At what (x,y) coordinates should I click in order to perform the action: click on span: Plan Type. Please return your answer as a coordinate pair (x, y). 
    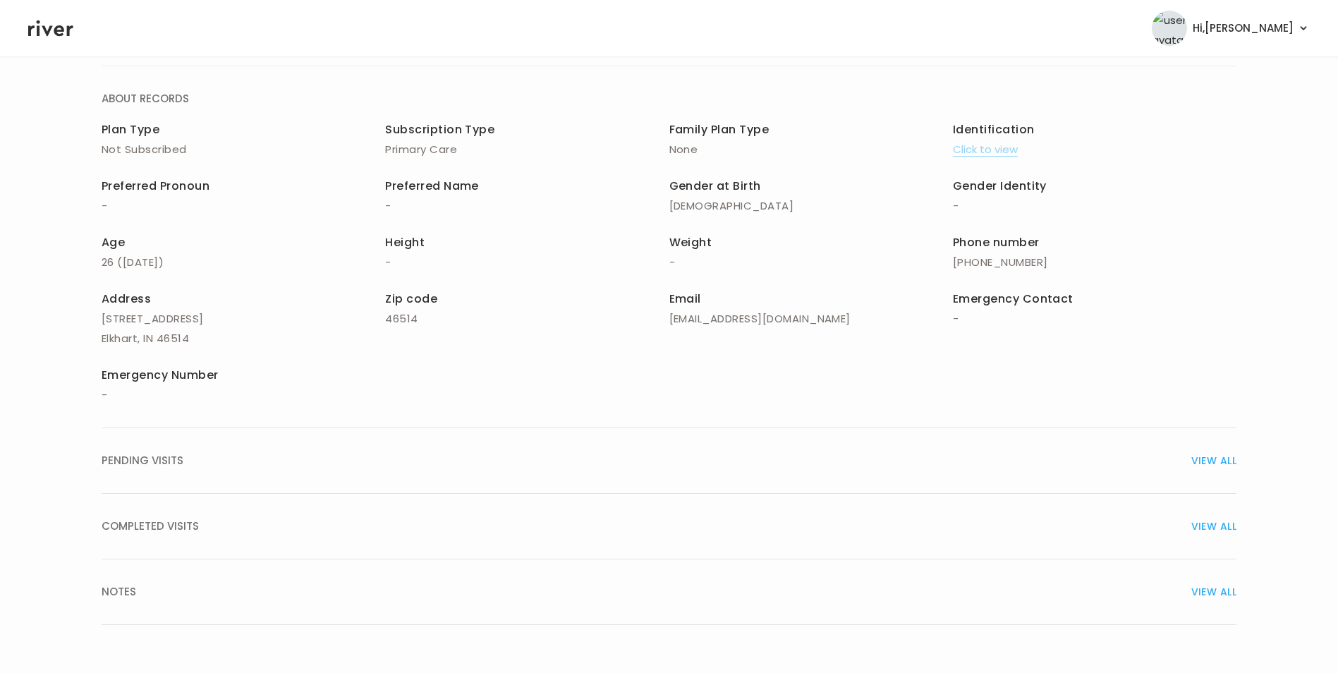
    Looking at the image, I should click on (131, 129).